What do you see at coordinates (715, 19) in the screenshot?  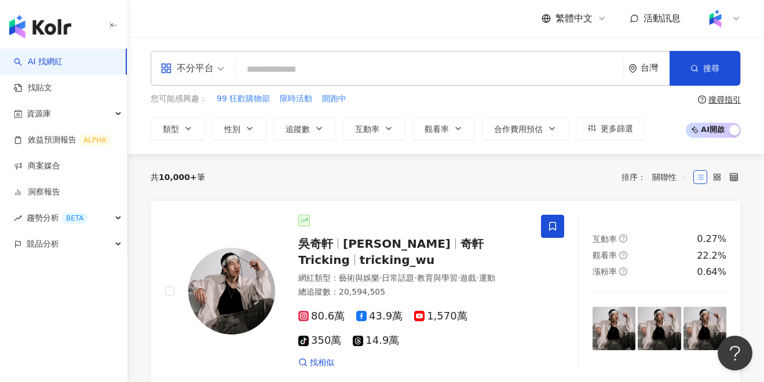 I see `img: Kolr%20app%20icon%20%281%29.png` at bounding box center [715, 19].